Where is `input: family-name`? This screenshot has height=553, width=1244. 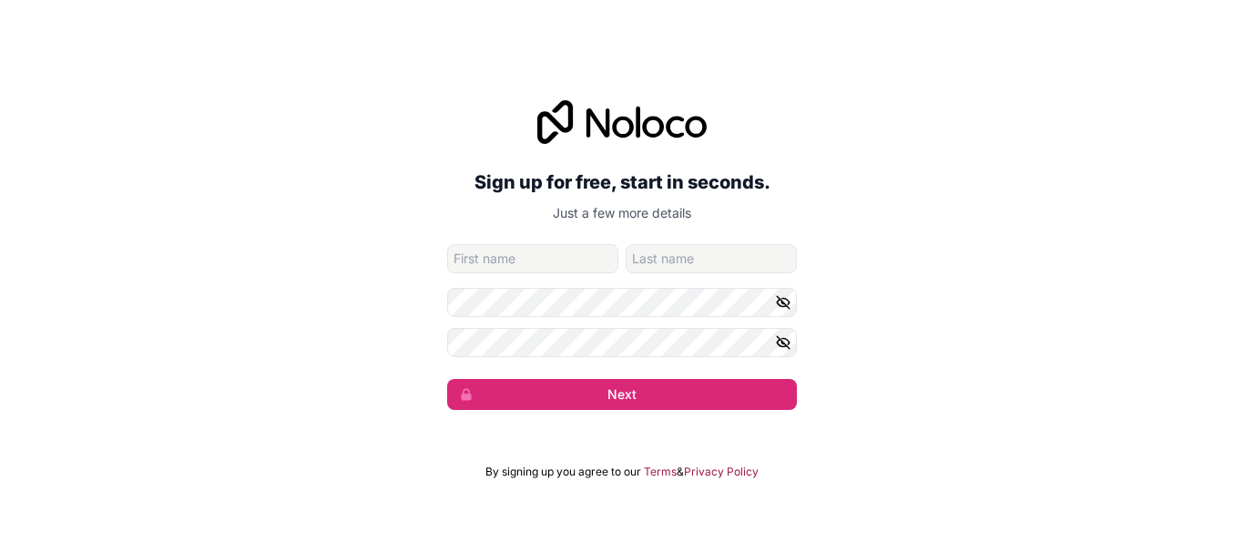 input: family-name is located at coordinates (712, 259).